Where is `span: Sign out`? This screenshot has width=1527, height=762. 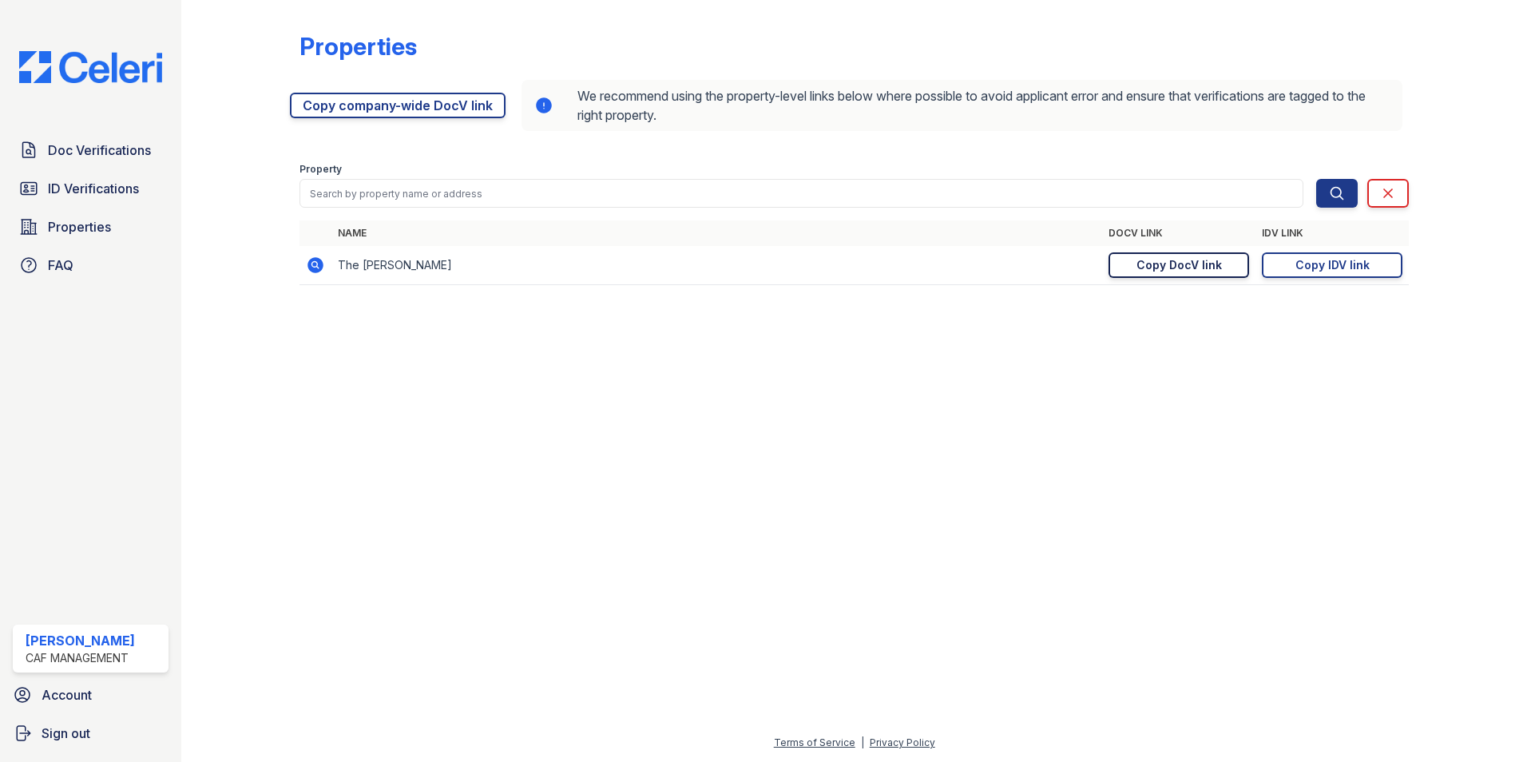 span: Sign out is located at coordinates (66, 733).